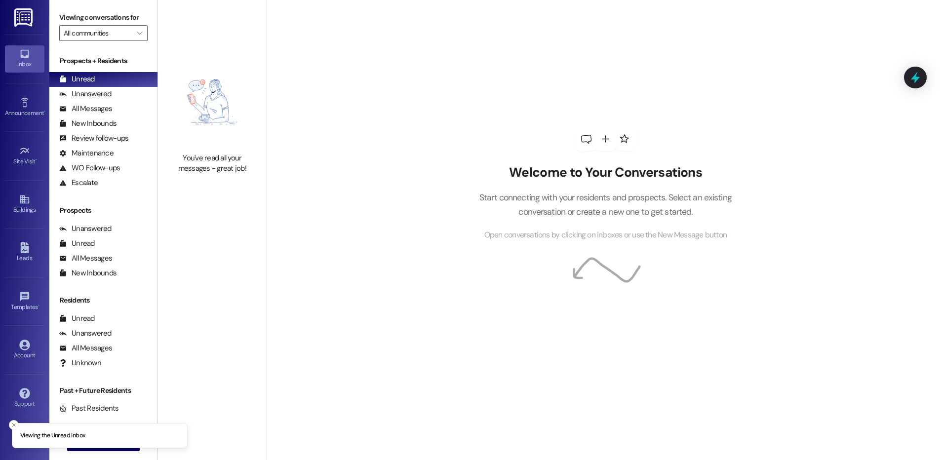 The width and height of the screenshot is (944, 460). Describe the element at coordinates (605, 173) in the screenshot. I see `h2: Welcome to Your Conversations` at that location.